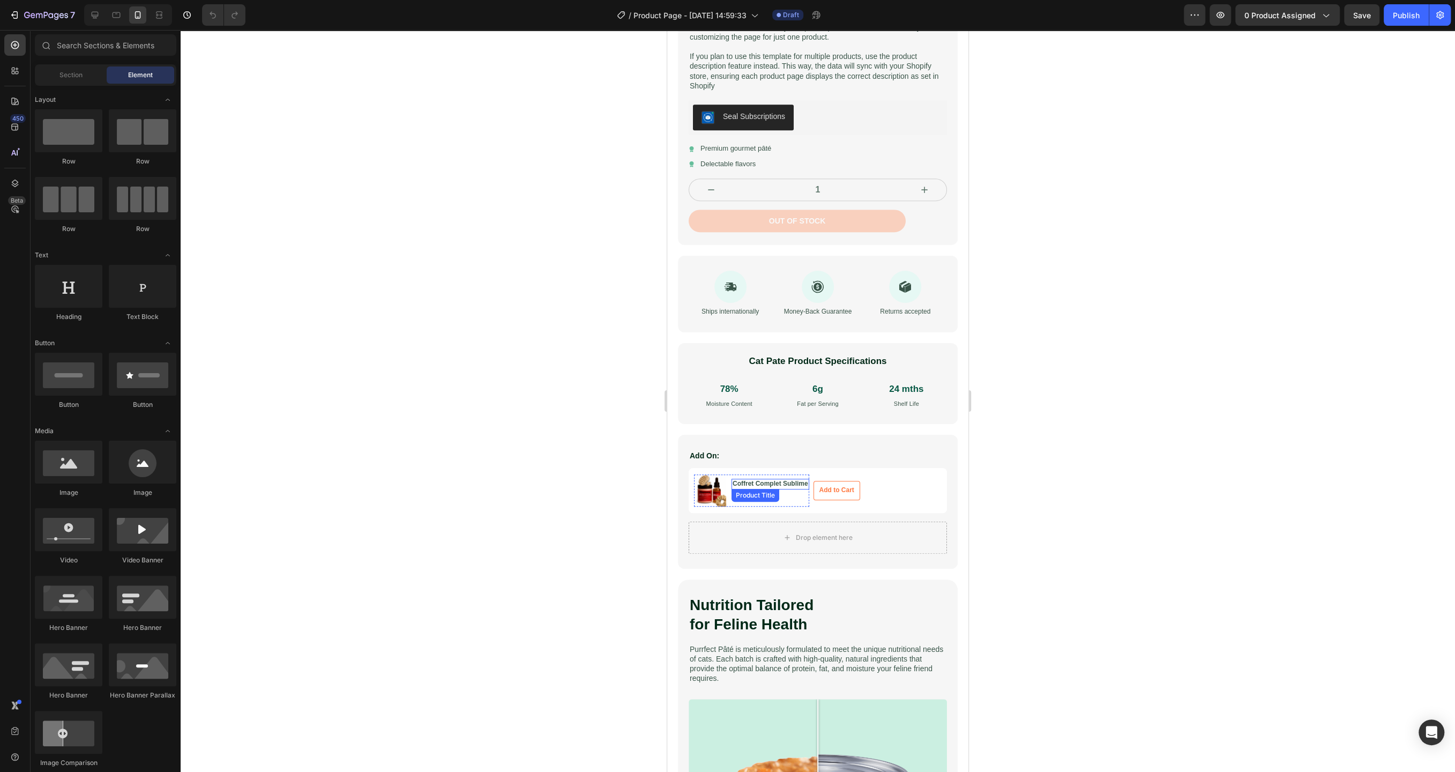 This screenshot has height=772, width=1455. I want to click on p: If you plan to use this template for multiple products, use the product description feature inste..., so click(151, 41).